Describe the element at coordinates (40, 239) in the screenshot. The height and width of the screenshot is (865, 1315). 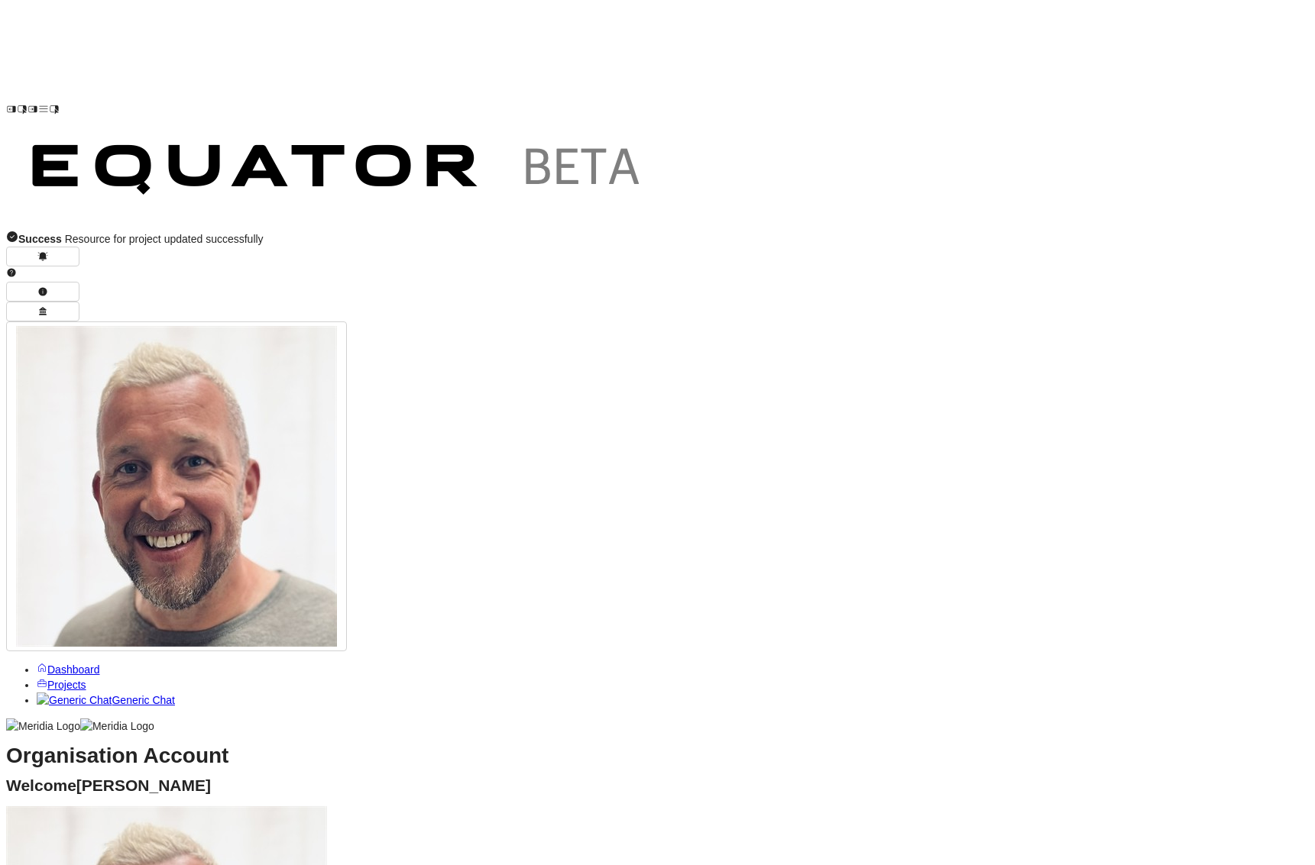
I see `strong: Success` at that location.